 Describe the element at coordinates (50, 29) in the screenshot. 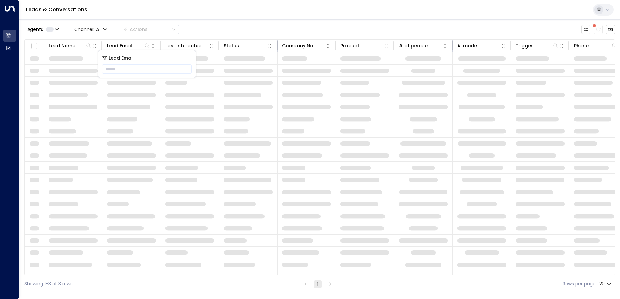

I see `span: 1` at that location.